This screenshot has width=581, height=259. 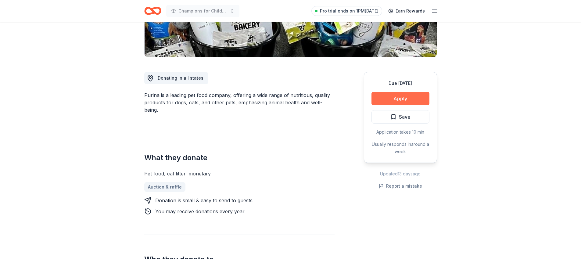 I want to click on div: Updated 13 days ago, so click(x=400, y=174).